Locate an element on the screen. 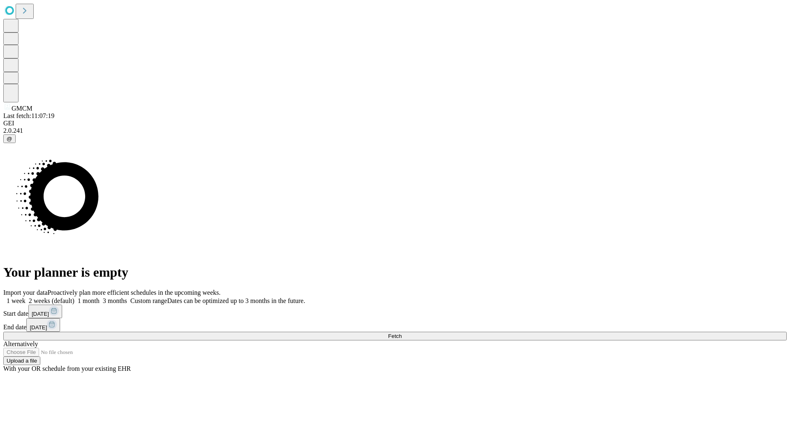 Image resolution: width=790 pixels, height=444 pixels. span: GMCM is located at coordinates (22, 108).